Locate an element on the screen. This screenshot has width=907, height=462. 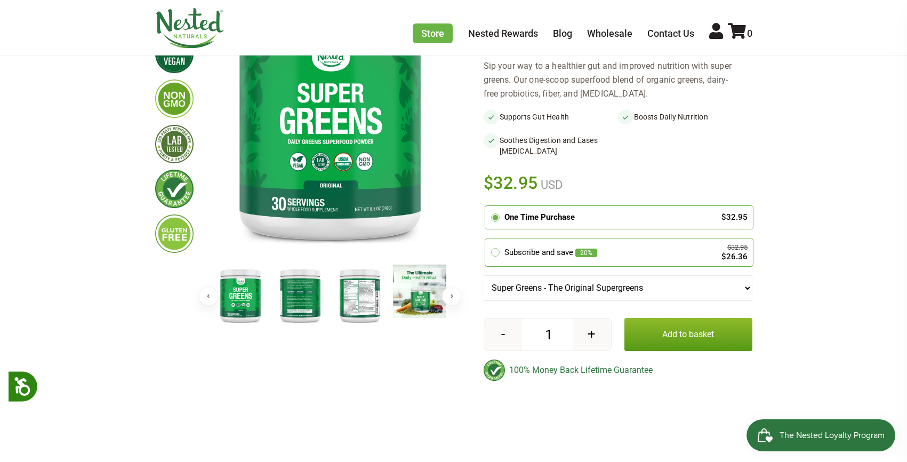
a: Contact Us is located at coordinates (671, 33).